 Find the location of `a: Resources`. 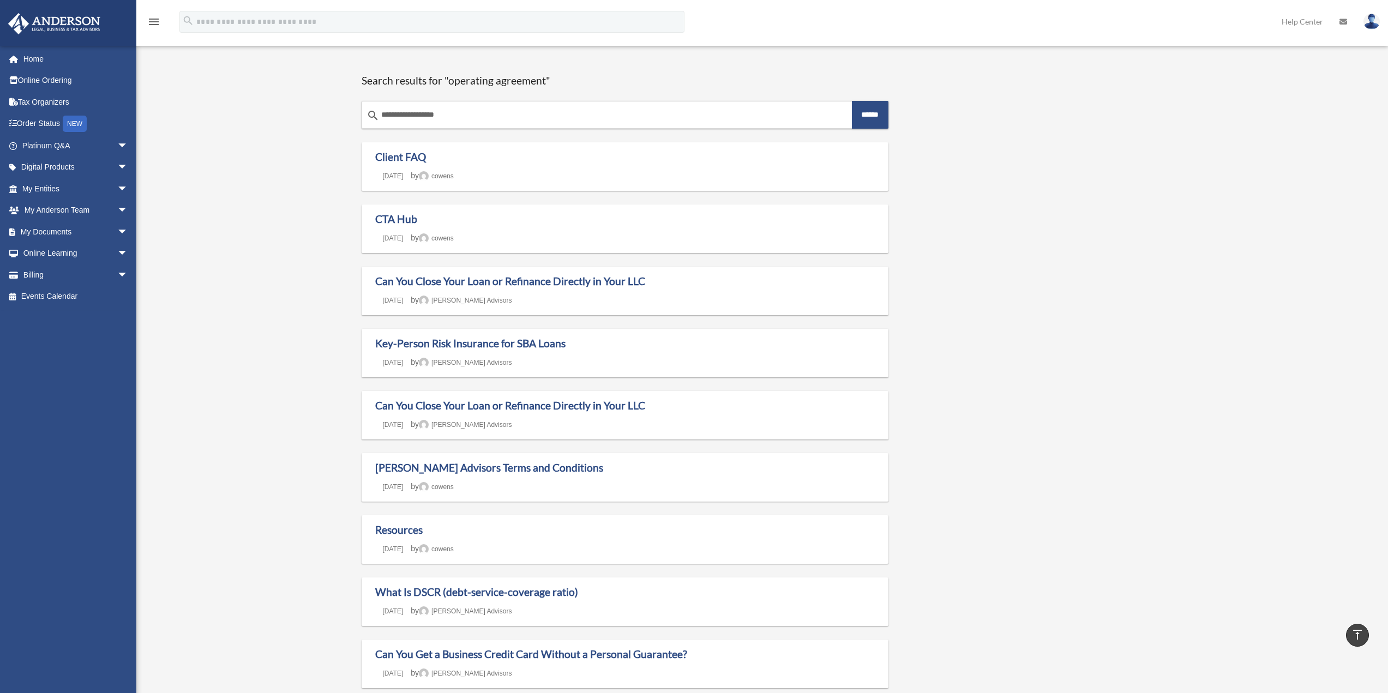

a: Resources is located at coordinates (399, 529).